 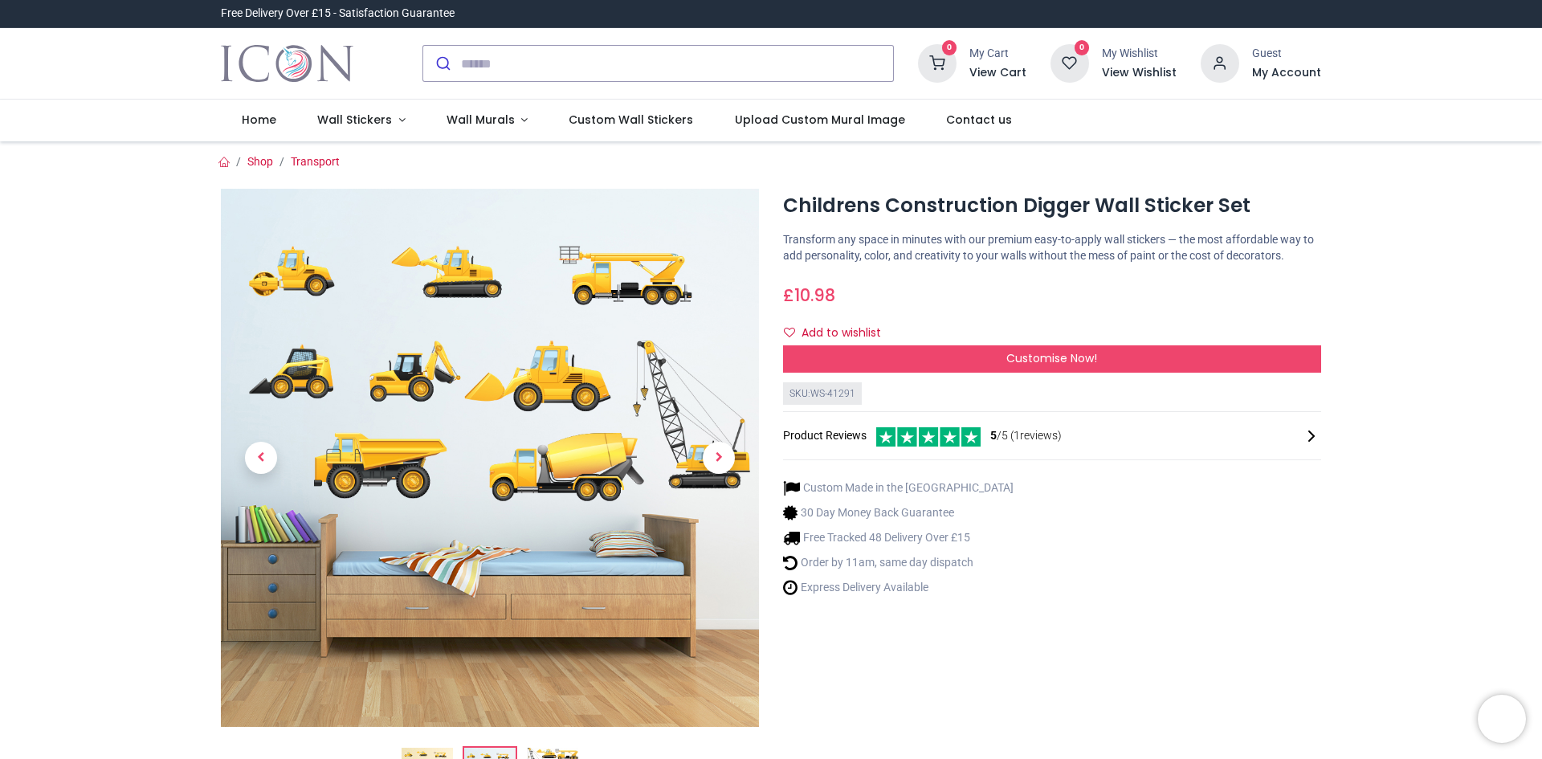 What do you see at coordinates (1025, 436) in the screenshot?
I see `span: /5 ( 1 reviews)` at bounding box center [1025, 436].